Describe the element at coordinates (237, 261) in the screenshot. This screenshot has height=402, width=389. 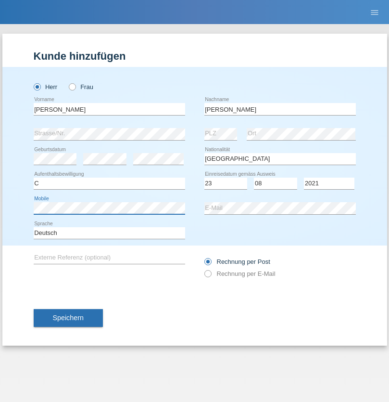
I see `label: Rechnung per Post` at that location.